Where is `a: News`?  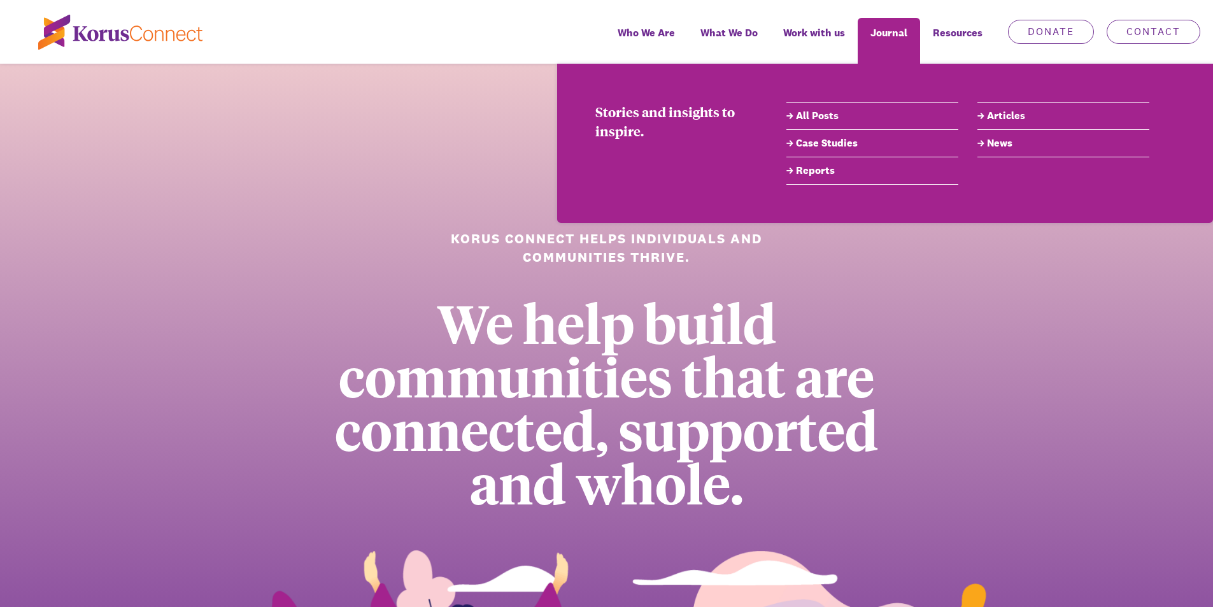
a: News is located at coordinates (1063, 143).